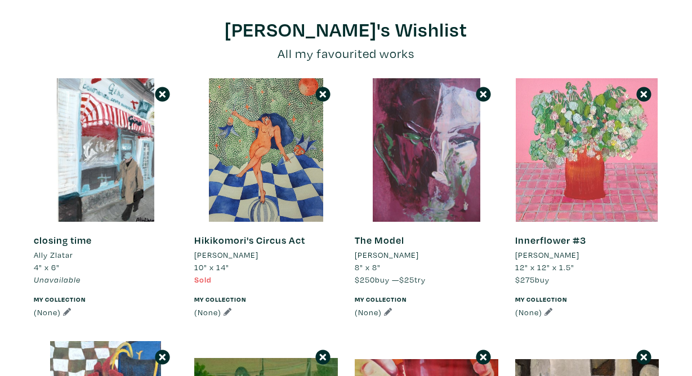 Image resolution: width=692 pixels, height=376 pixels. I want to click on a: closing time, so click(63, 240).